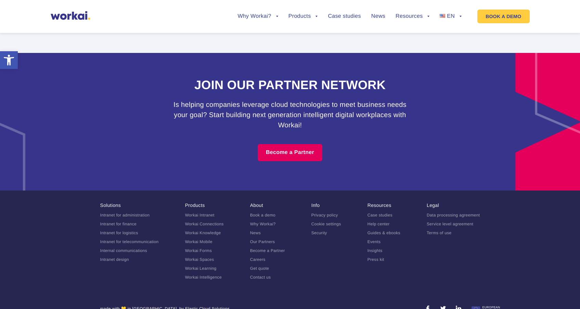  What do you see at coordinates (260, 269) in the screenshot?
I see `a: Get quote` at bounding box center [260, 269].